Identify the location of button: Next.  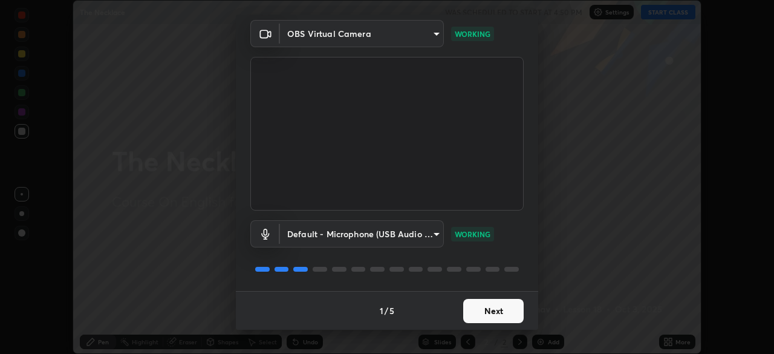
(493, 311).